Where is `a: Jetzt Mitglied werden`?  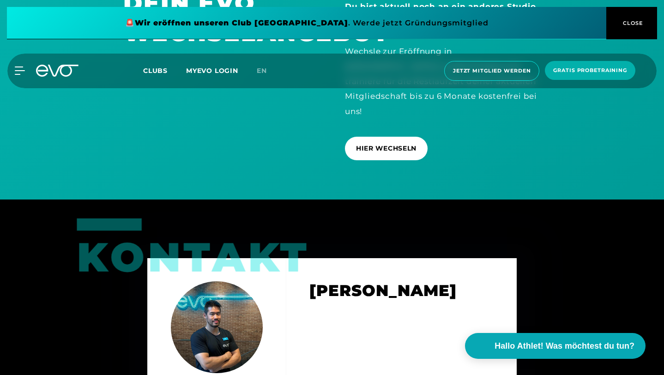
a: Jetzt Mitglied werden is located at coordinates (492, 71).